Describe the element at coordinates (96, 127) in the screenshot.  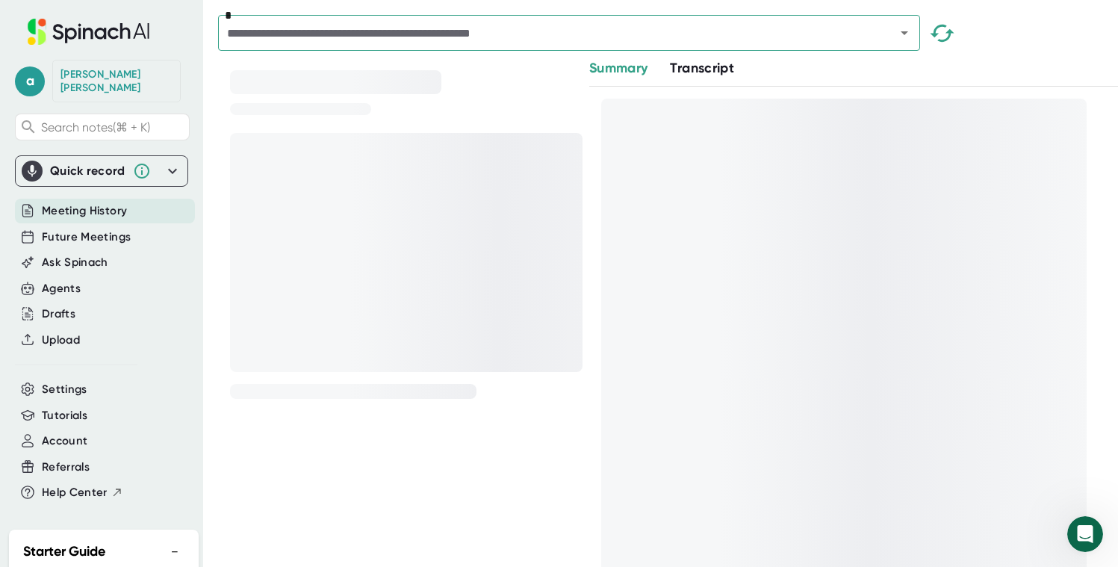
I see `span: Search notes (⌘ + K)` at that location.